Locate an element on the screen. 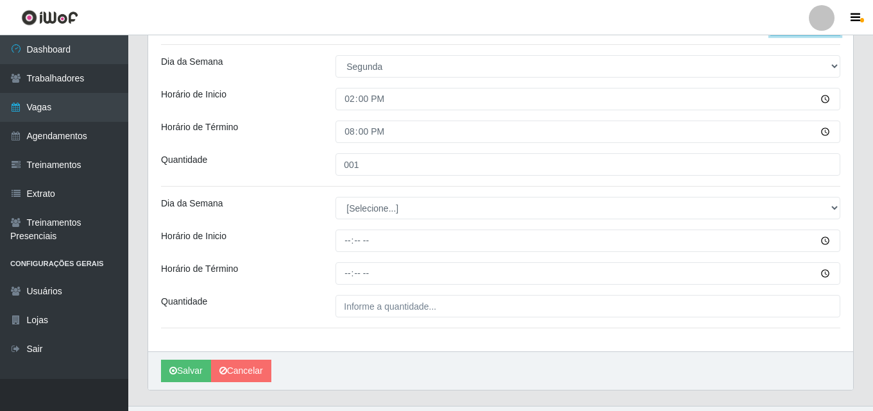  a: Cancelar is located at coordinates (241, 371).